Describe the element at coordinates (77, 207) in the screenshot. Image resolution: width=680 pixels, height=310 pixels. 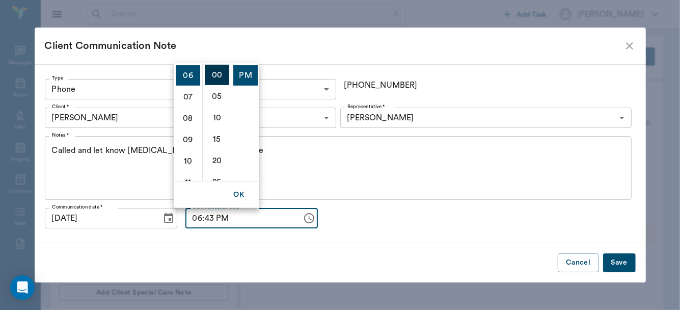
I see `label: Communication date *` at that location.